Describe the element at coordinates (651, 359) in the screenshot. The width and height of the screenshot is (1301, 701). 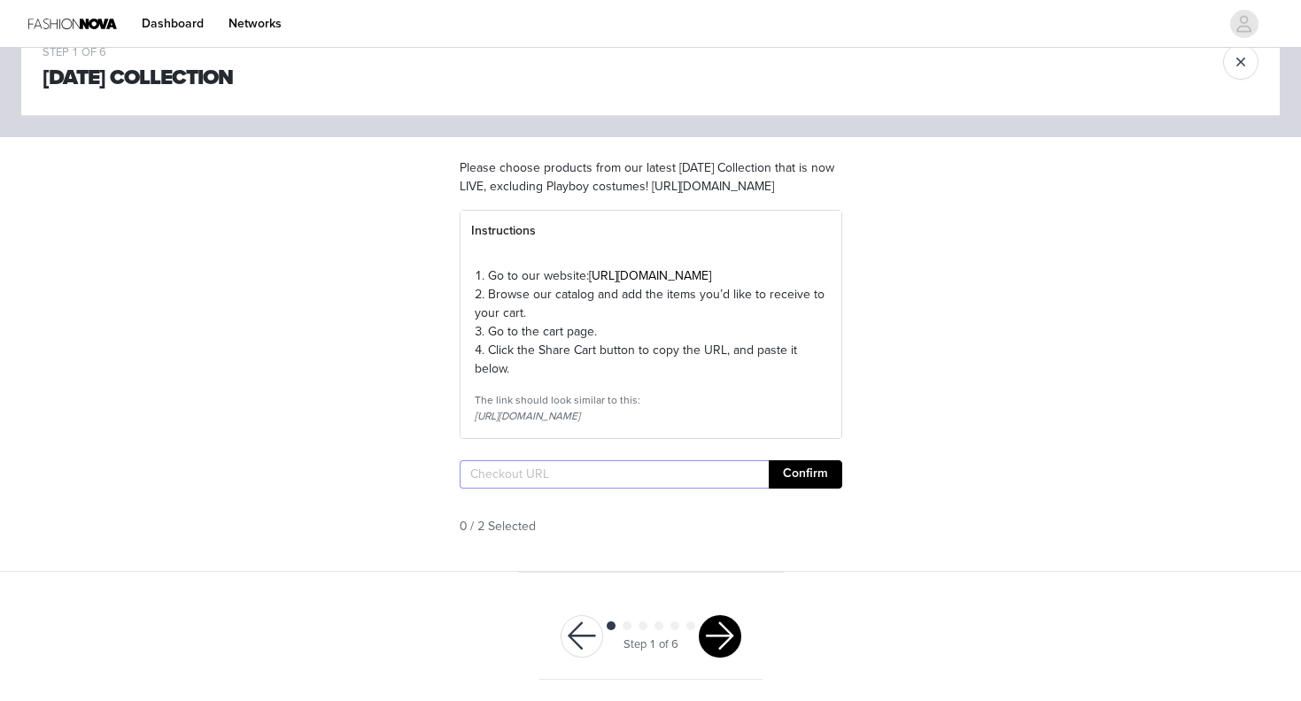
I see `p: 4. Click the Share Cart button to copy the URL, and paste it below.` at that location.